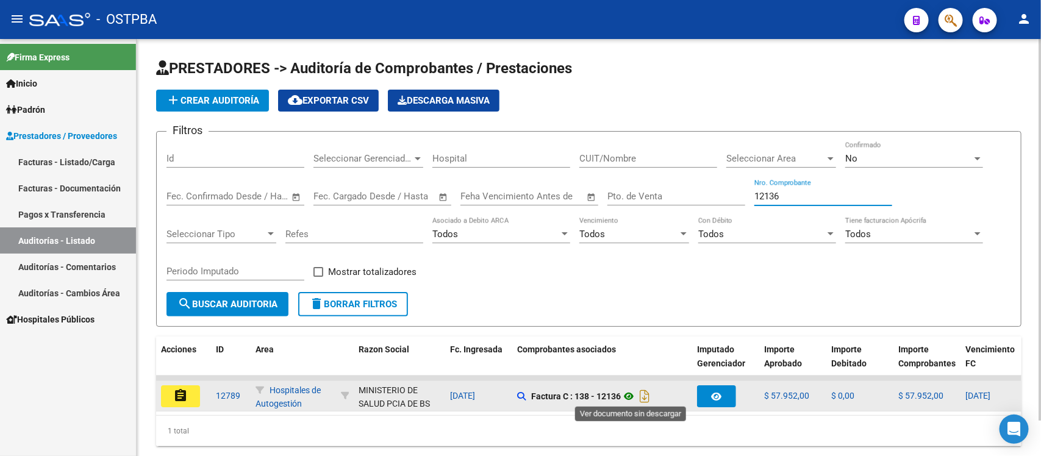  Describe the element at coordinates (173, 100) in the screenshot. I see `mat-icon: add` at that location.